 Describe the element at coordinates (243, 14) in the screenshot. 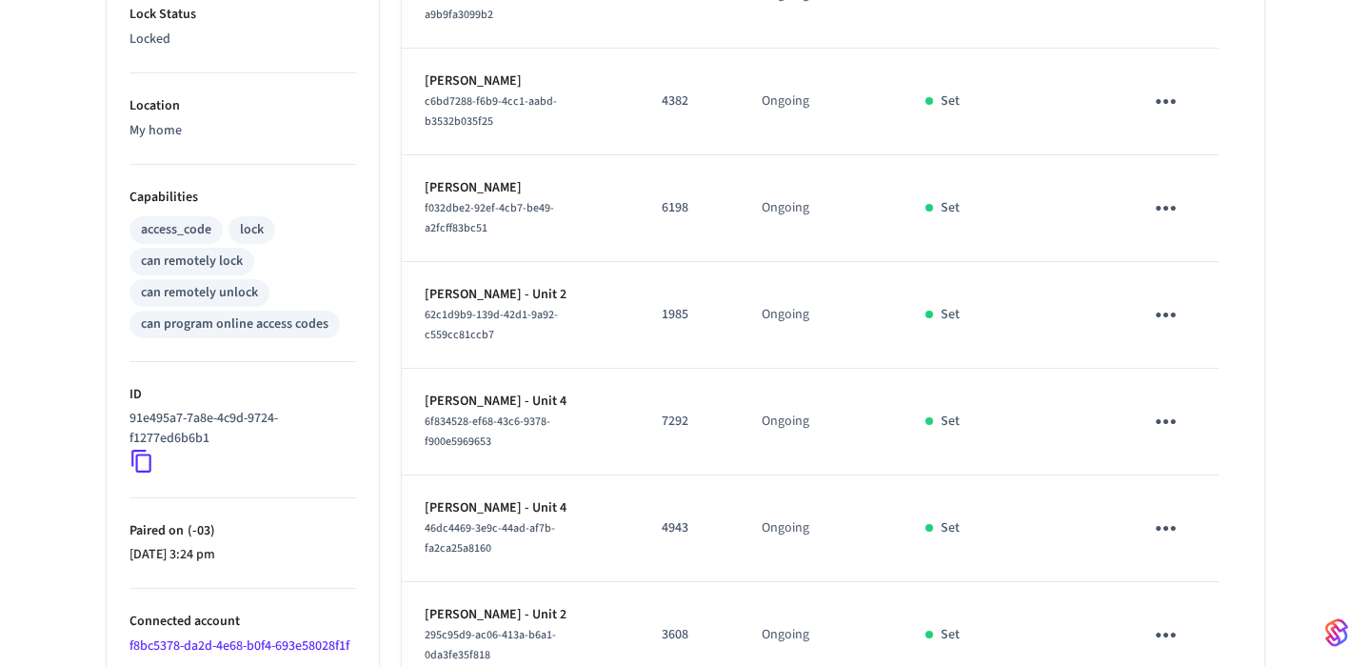

I see `p: Lock Status` at that location.